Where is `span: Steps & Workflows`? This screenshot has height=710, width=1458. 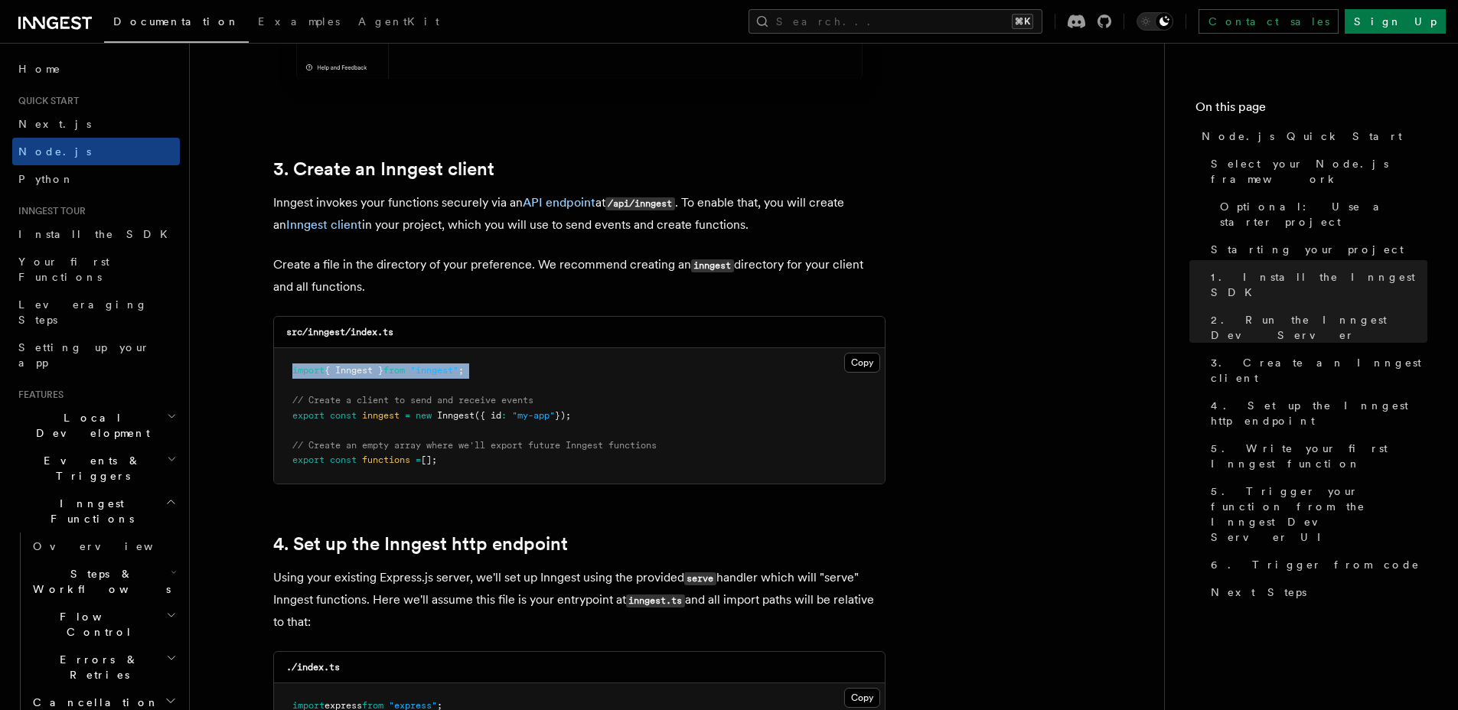
span: Steps & Workflows is located at coordinates (99, 582).